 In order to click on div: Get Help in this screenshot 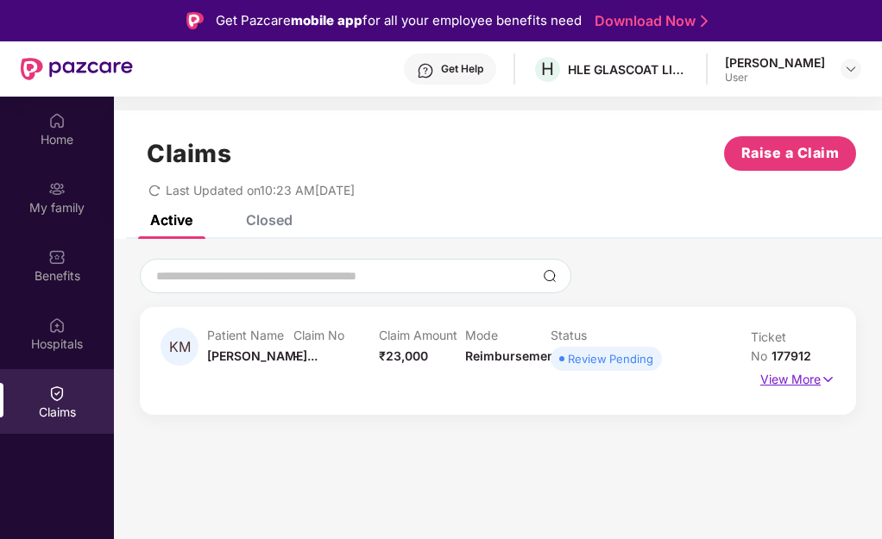, I will do `click(462, 69)`.